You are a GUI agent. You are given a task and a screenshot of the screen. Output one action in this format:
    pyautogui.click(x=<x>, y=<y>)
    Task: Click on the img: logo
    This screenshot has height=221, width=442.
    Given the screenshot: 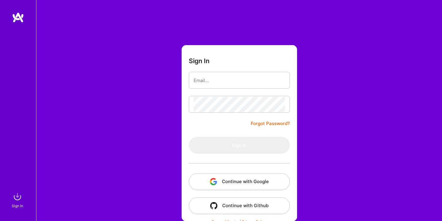 What is the action you would take?
    pyautogui.click(x=18, y=17)
    